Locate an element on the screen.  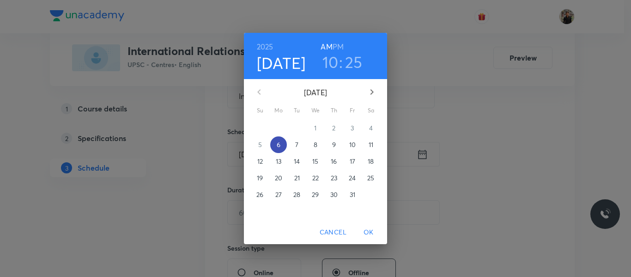
p: 9 is located at coordinates (334, 145).